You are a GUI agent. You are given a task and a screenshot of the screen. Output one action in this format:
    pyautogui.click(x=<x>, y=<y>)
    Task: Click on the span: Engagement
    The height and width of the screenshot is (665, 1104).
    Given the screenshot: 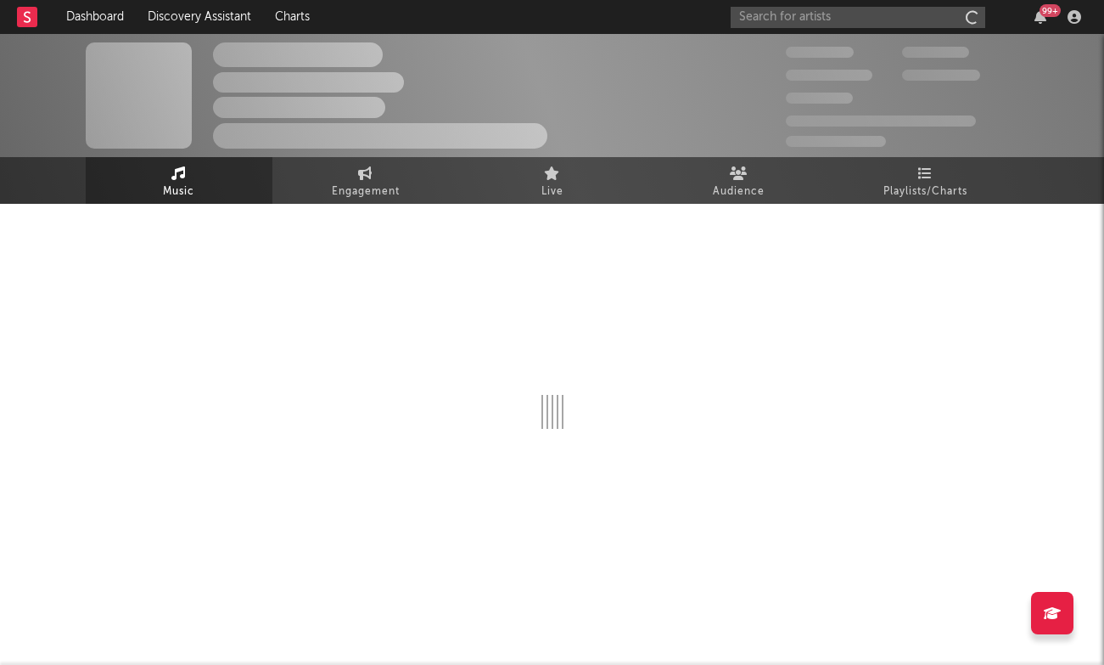 What is the action you would take?
    pyautogui.click(x=366, y=192)
    